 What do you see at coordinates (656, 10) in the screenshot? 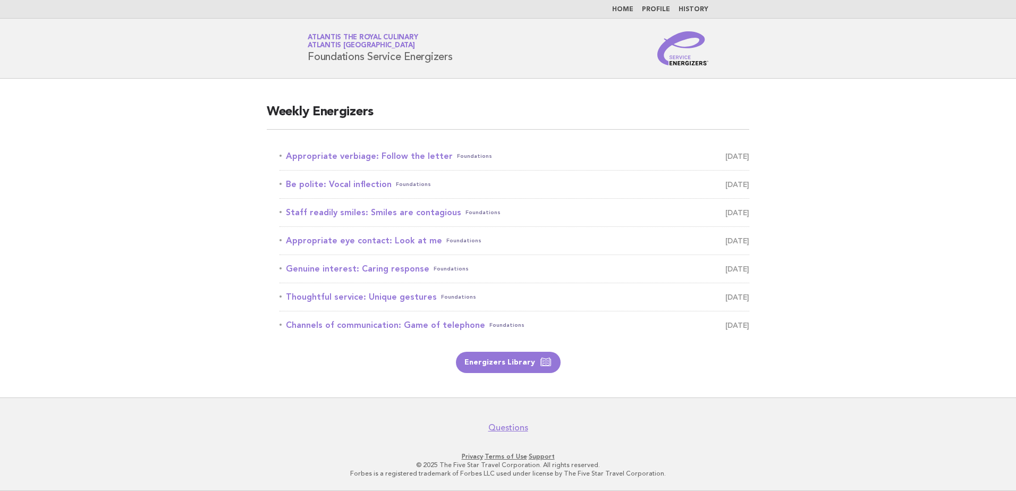
I see `a: Profile` at bounding box center [656, 10].